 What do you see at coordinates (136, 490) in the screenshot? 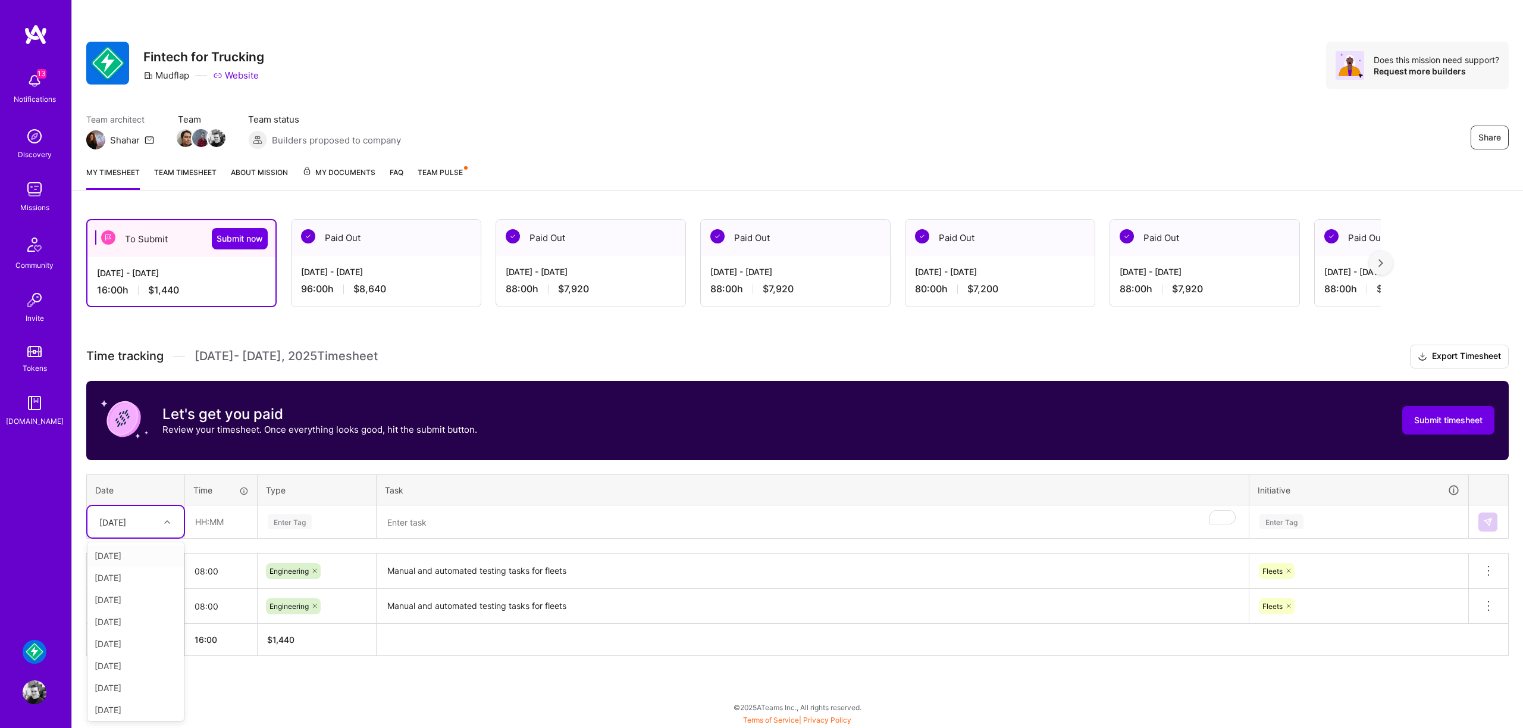
I see `th: Date` at bounding box center [136, 490].